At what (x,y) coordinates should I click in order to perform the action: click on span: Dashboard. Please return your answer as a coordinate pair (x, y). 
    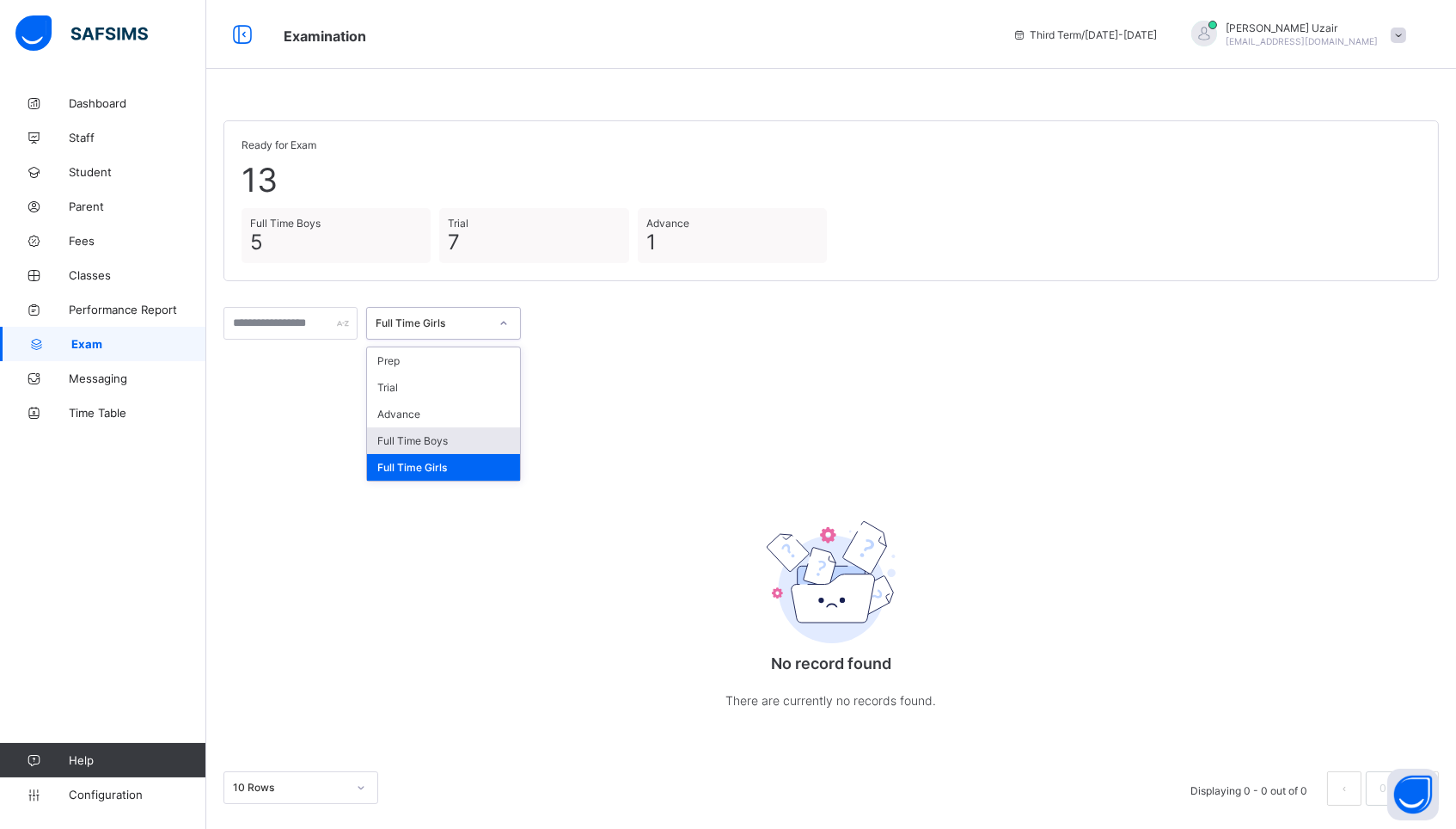
    Looking at the image, I should click on (137, 103).